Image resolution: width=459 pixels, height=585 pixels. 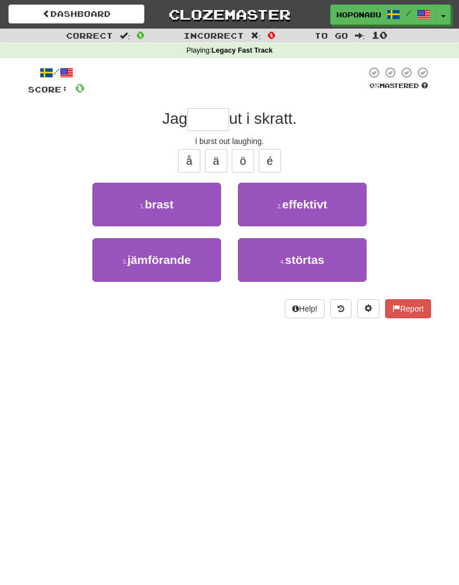 What do you see at coordinates (48, 89) in the screenshot?
I see `span: Score:` at bounding box center [48, 89].